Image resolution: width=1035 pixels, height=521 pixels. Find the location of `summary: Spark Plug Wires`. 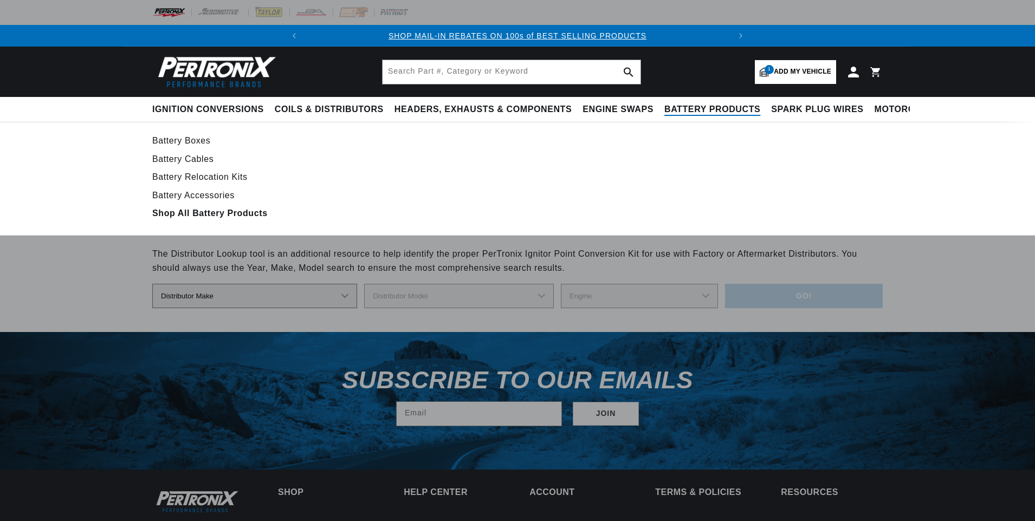

summary: Spark Plug Wires is located at coordinates (817, 109).